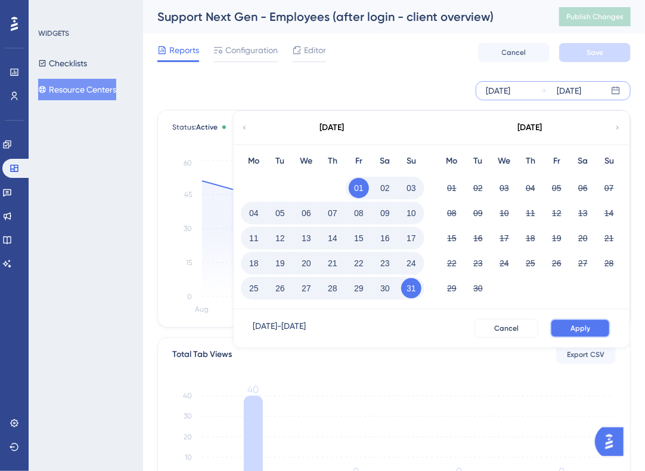 The width and height of the screenshot is (645, 471). What do you see at coordinates (452, 188) in the screenshot?
I see `button: 01` at bounding box center [452, 188].